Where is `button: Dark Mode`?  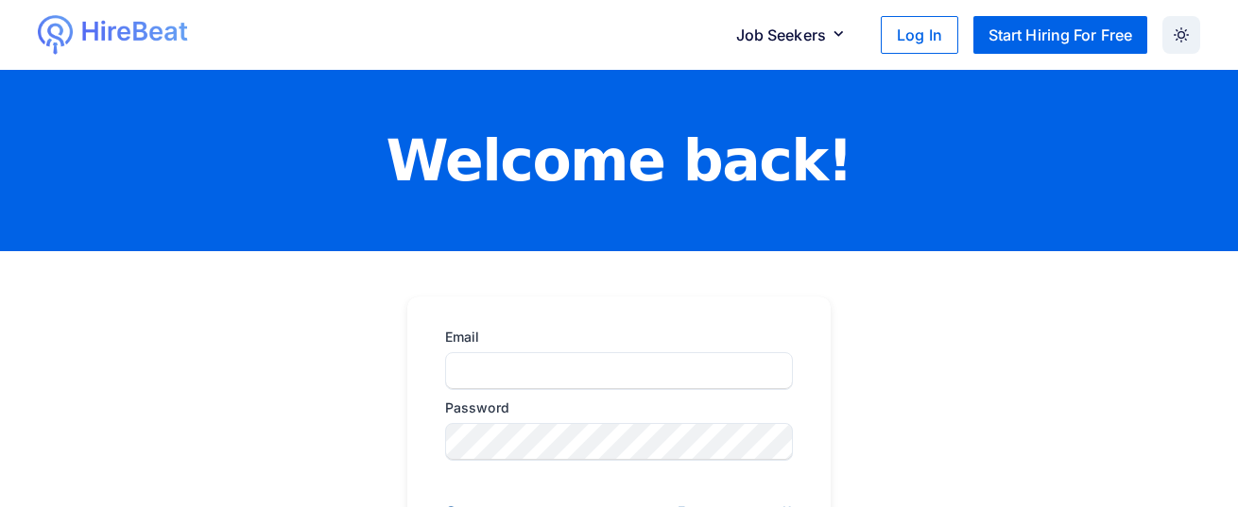
button: Dark Mode is located at coordinates (1181, 35).